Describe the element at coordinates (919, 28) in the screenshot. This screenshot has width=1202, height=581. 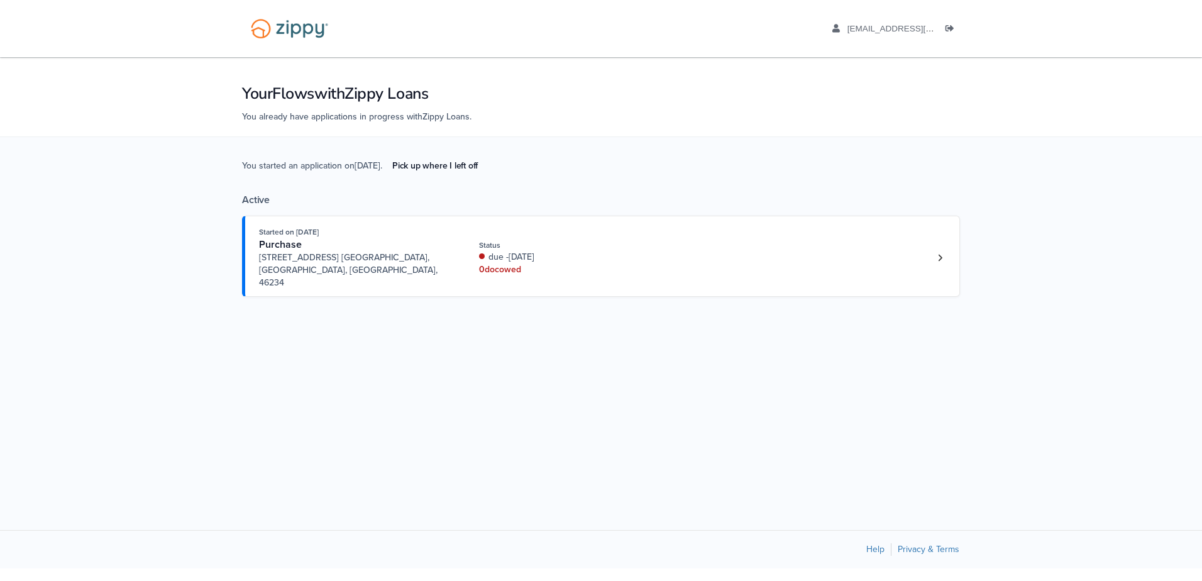
I see `span: amandatye430@gmail.com` at that location.